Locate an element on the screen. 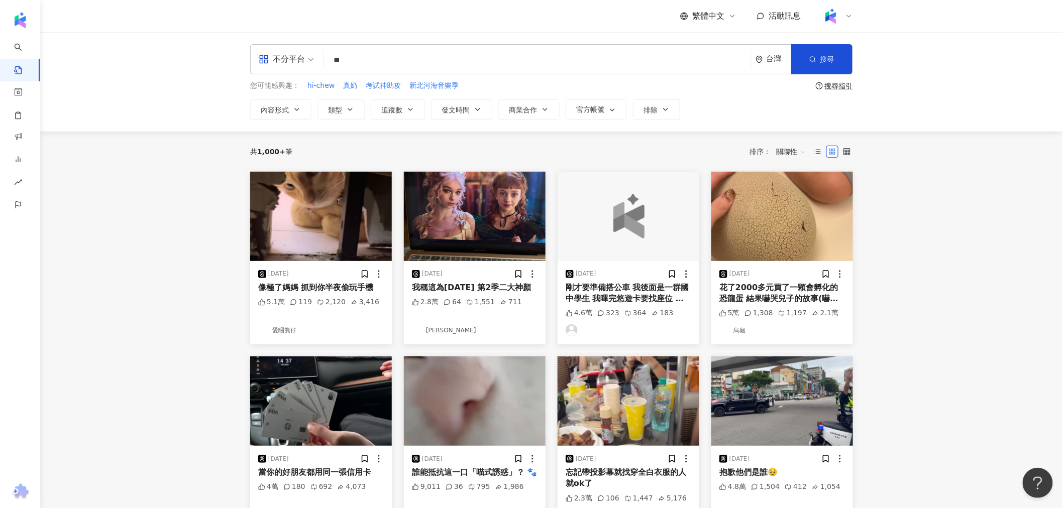 This screenshot has width=1063, height=508. button: 搜尋 is located at coordinates (822, 59).